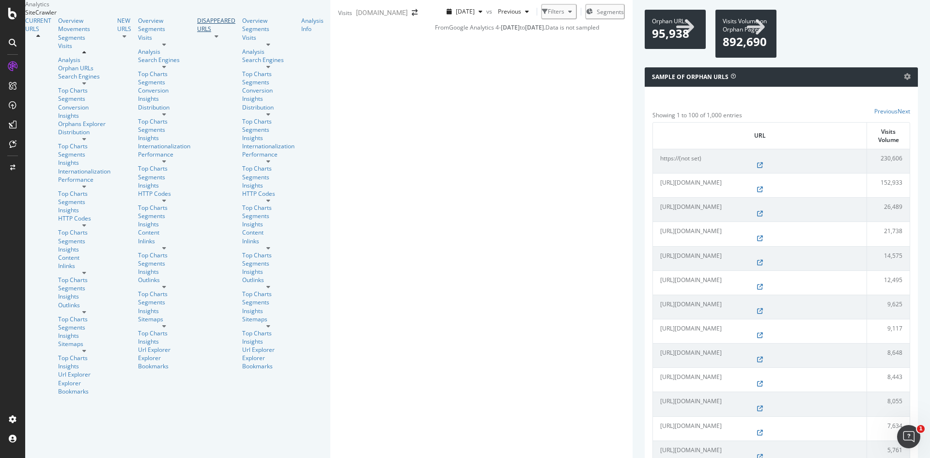  Describe the element at coordinates (517, 27) in the screenshot. I see `div: From Google Analytics 4 - to Data is not sampled` at that location.